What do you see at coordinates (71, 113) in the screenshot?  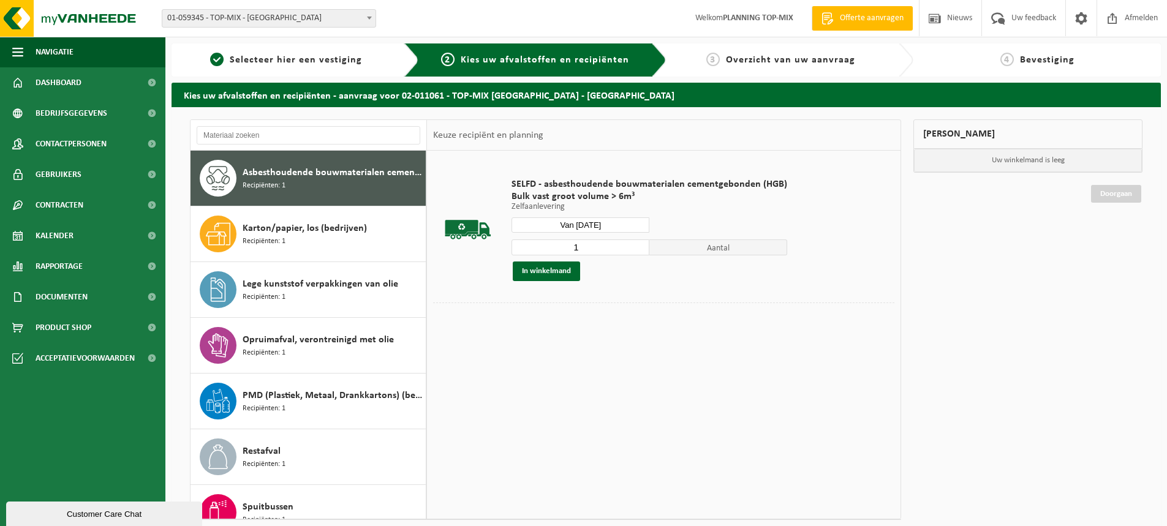 I see `span: Bedrijfsgegevens` at bounding box center [71, 113].